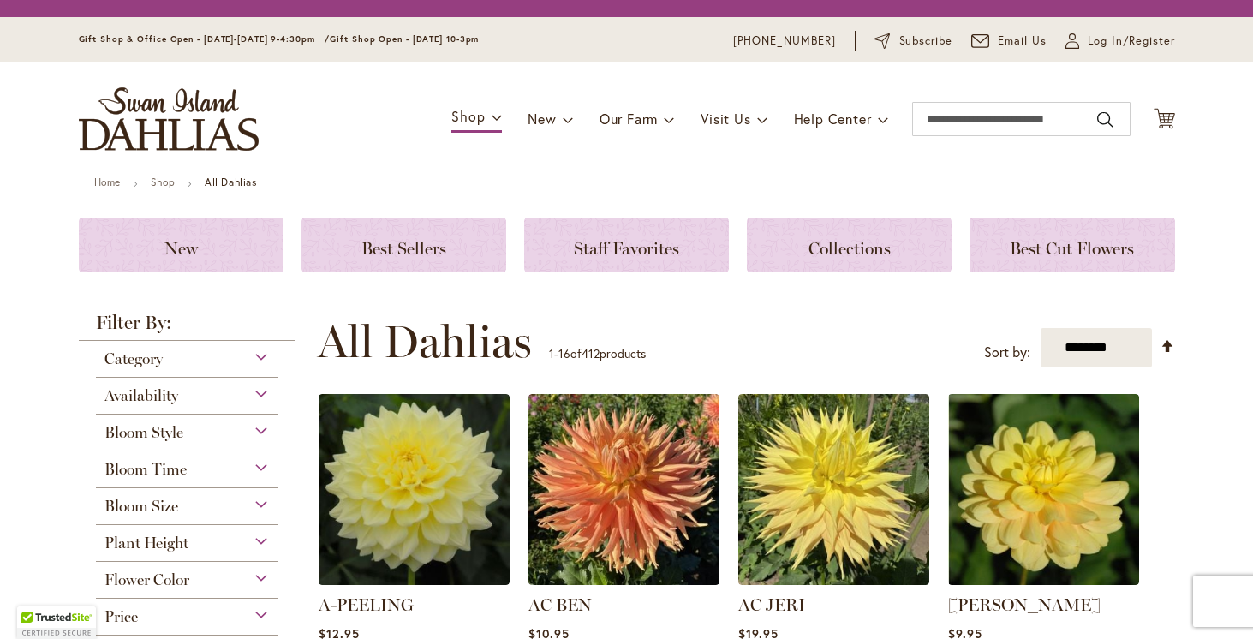 This screenshot has height=639, width=1253. Describe the element at coordinates (551, 353) in the screenshot. I see `span: 1` at that location.